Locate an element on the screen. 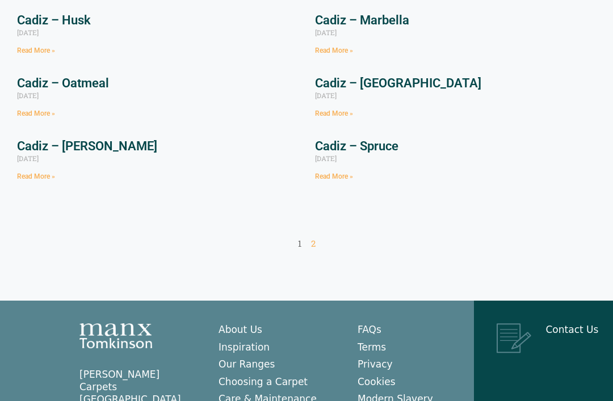 This screenshot has height=401, width=613. a: Cadiz – Husk is located at coordinates (54, 20).